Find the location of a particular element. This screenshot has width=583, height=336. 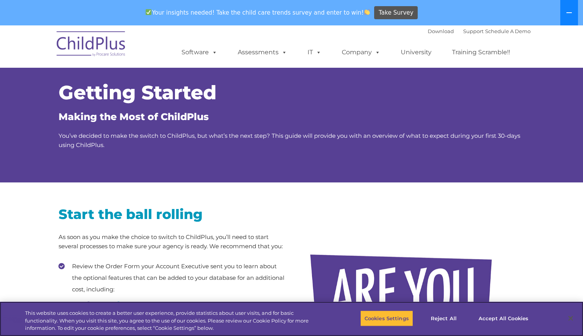

a: Take Survey is located at coordinates (396, 13).